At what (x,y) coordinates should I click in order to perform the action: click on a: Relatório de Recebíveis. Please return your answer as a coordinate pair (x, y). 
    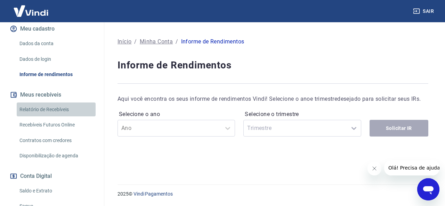
    Looking at the image, I should click on (56, 109).